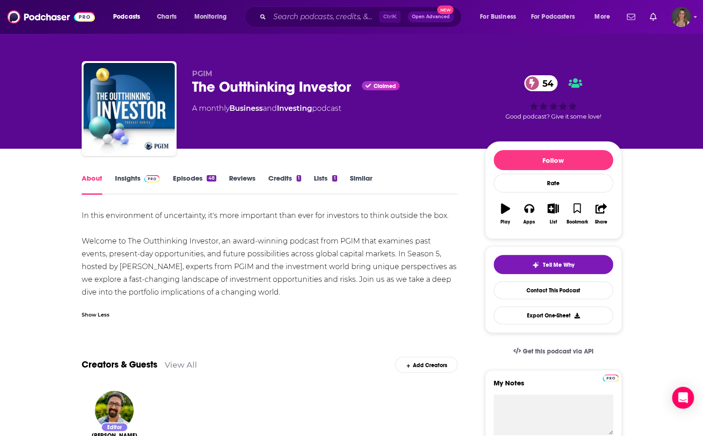 This screenshot has width=703, height=436. What do you see at coordinates (505, 222) in the screenshot?
I see `div: Play` at bounding box center [505, 222].